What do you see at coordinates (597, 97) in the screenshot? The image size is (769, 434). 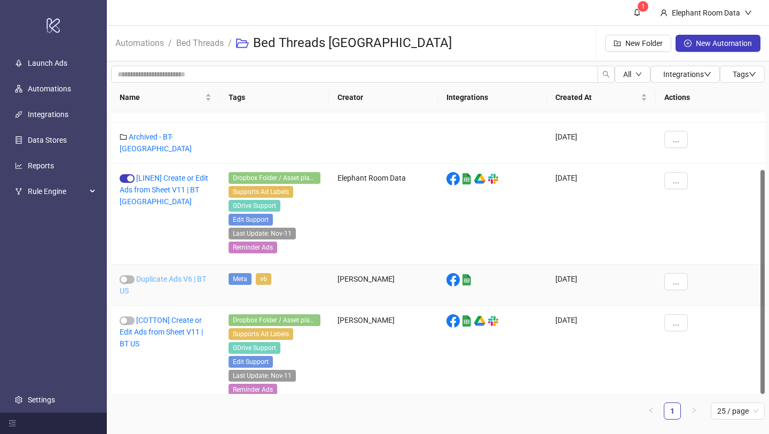 I see `span: Created At` at bounding box center [597, 97].